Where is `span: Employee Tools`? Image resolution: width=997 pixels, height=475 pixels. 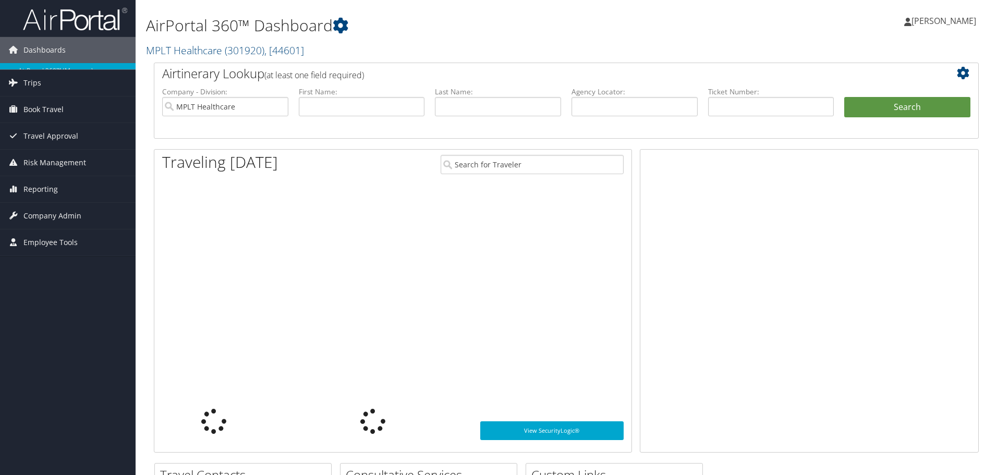 span: Employee Tools is located at coordinates (51, 242).